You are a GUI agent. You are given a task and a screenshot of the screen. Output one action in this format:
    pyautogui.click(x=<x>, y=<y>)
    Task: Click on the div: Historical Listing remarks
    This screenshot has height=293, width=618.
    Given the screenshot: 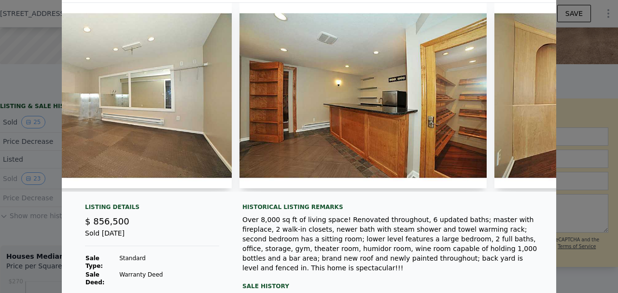 What is the action you would take?
    pyautogui.click(x=392, y=207)
    